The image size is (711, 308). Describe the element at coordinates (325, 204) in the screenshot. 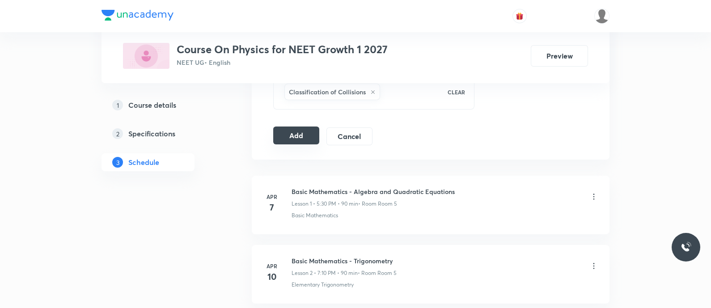

I see `p: Lesson 1 • 5:30 PM • 90 min` at that location.